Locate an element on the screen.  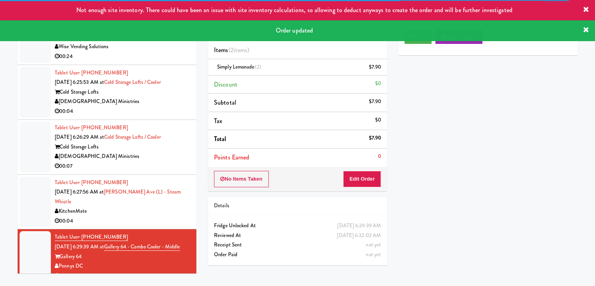
span: Subtotal is located at coordinates (225, 102).